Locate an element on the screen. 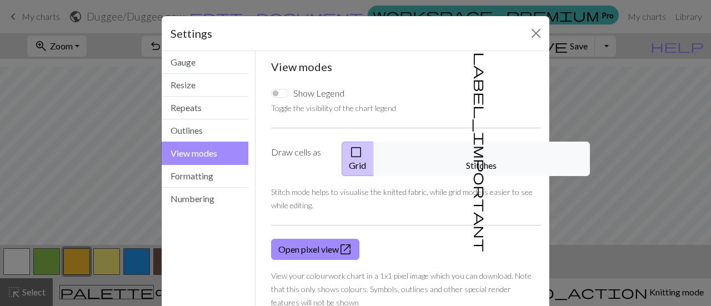 This screenshot has height=306, width=711. button: Repeats is located at coordinates (205, 108).